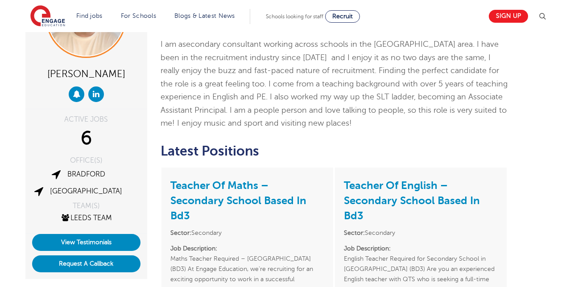 This screenshot has width=578, height=287. What do you see at coordinates (86, 119) in the screenshot?
I see `div: ACTIVE JOBS` at bounding box center [86, 119].